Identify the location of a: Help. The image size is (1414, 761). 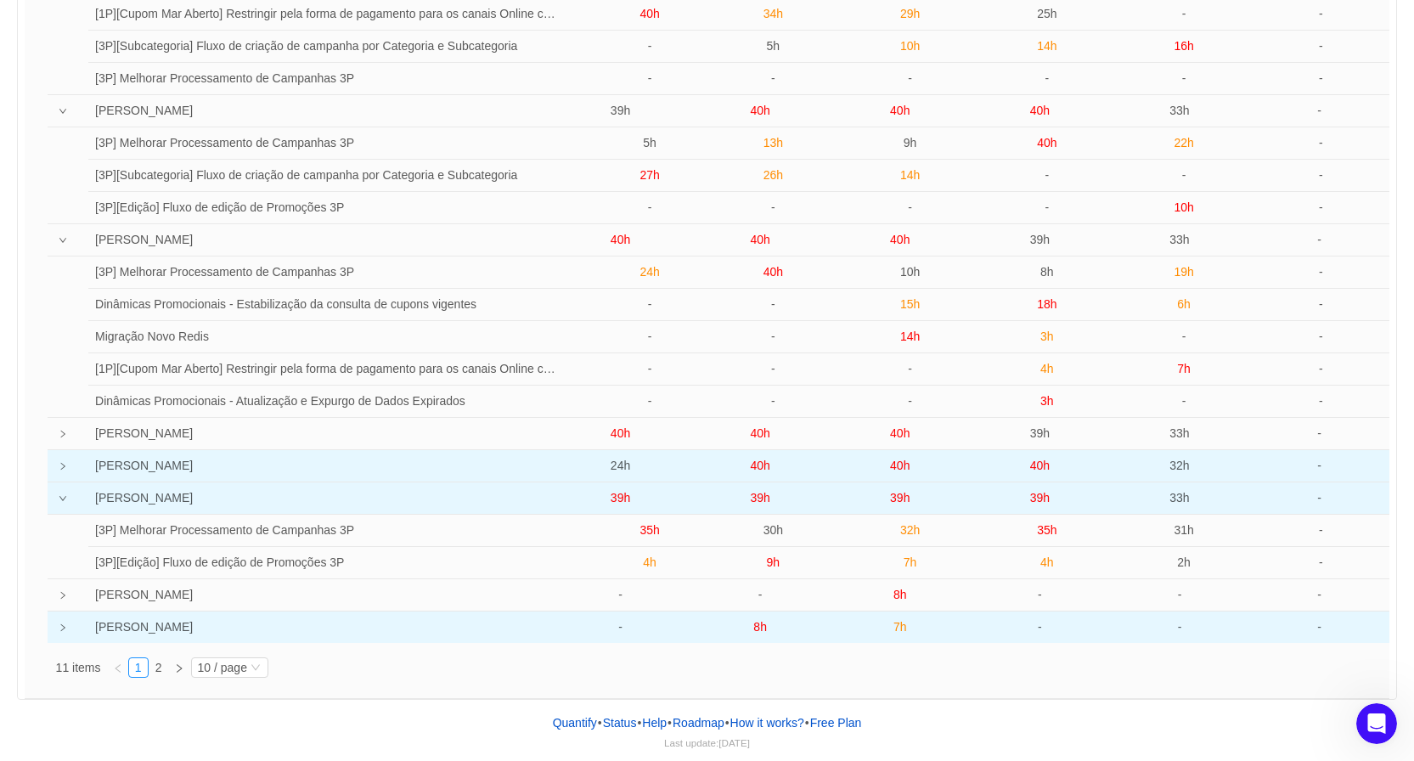
(654, 722).